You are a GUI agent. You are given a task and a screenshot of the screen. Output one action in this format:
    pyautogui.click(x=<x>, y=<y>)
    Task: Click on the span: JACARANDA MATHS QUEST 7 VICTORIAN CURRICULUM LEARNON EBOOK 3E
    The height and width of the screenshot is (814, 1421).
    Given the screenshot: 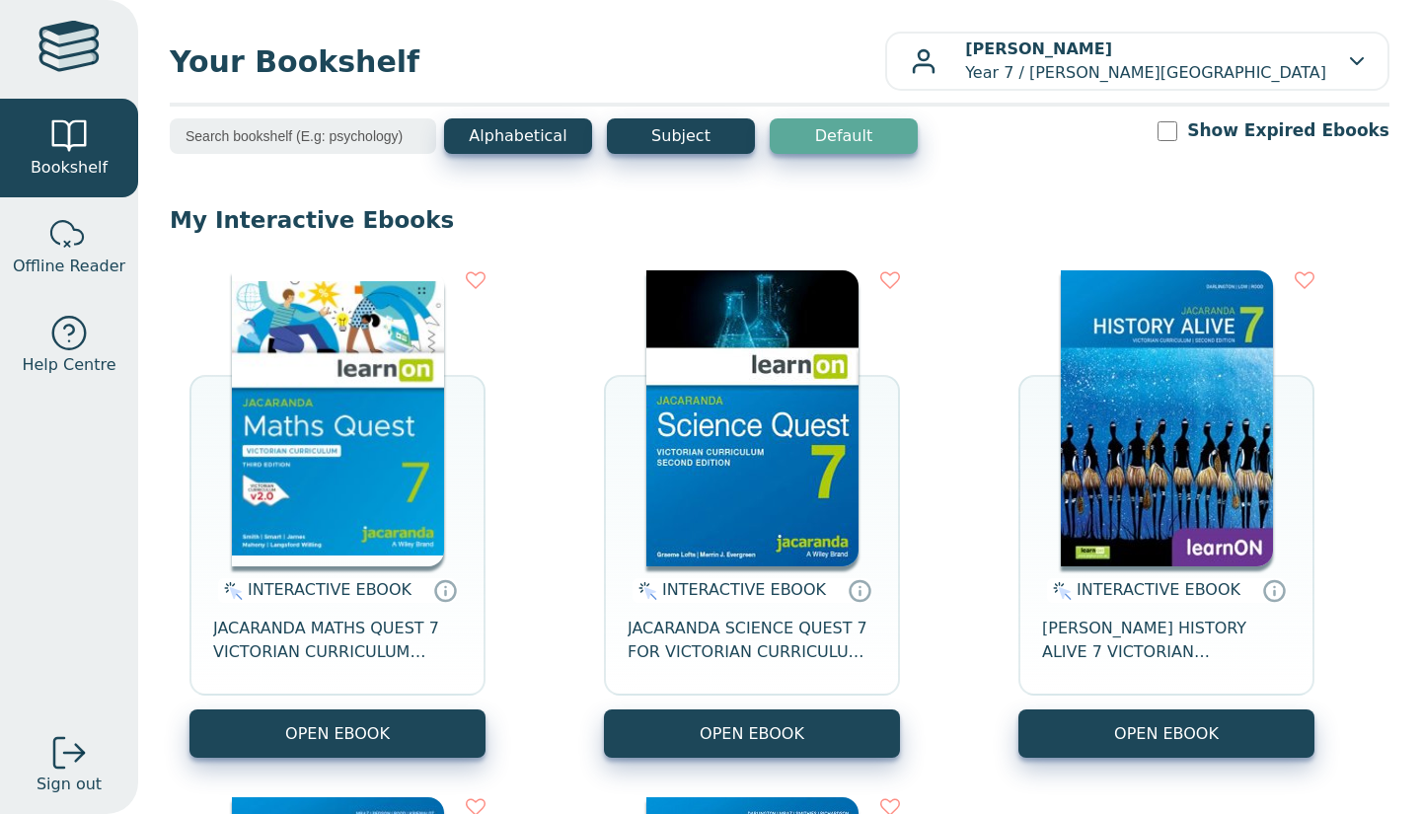 What is the action you would take?
    pyautogui.click(x=338, y=641)
    